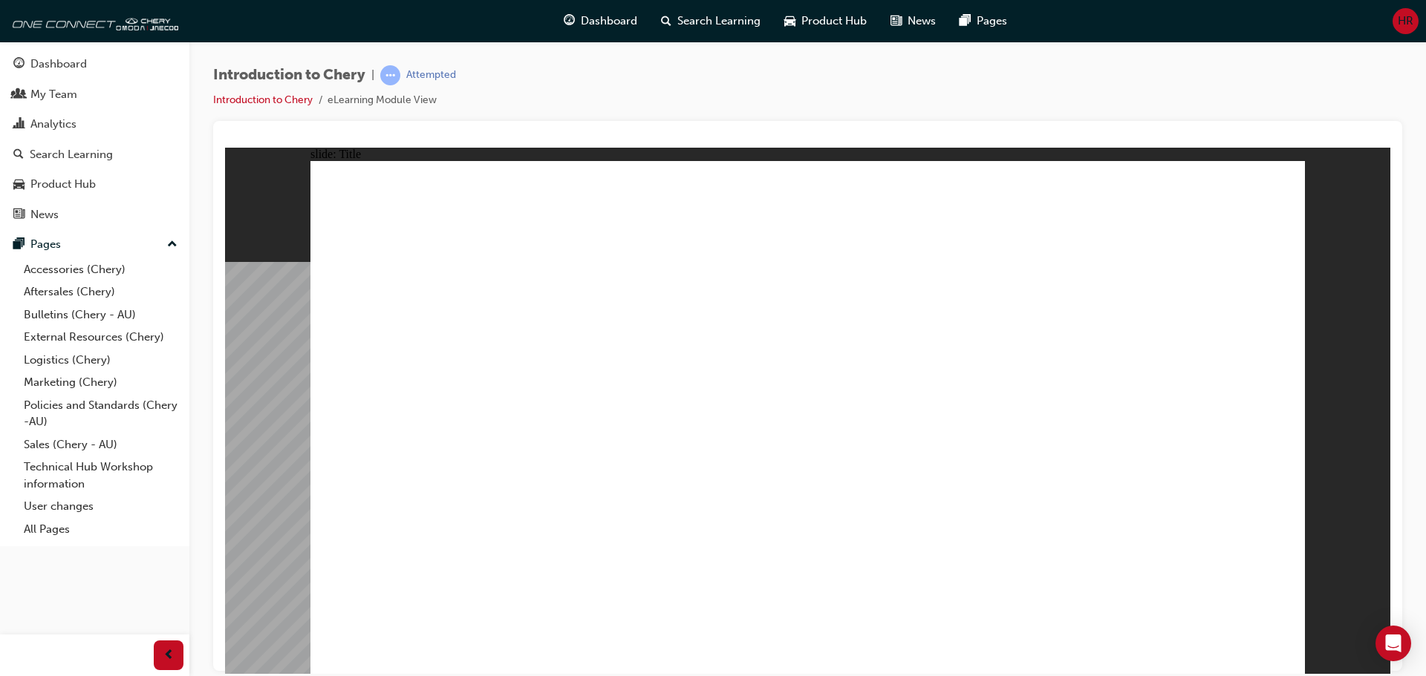  I want to click on a: car-iconProduct Hub, so click(825, 21).